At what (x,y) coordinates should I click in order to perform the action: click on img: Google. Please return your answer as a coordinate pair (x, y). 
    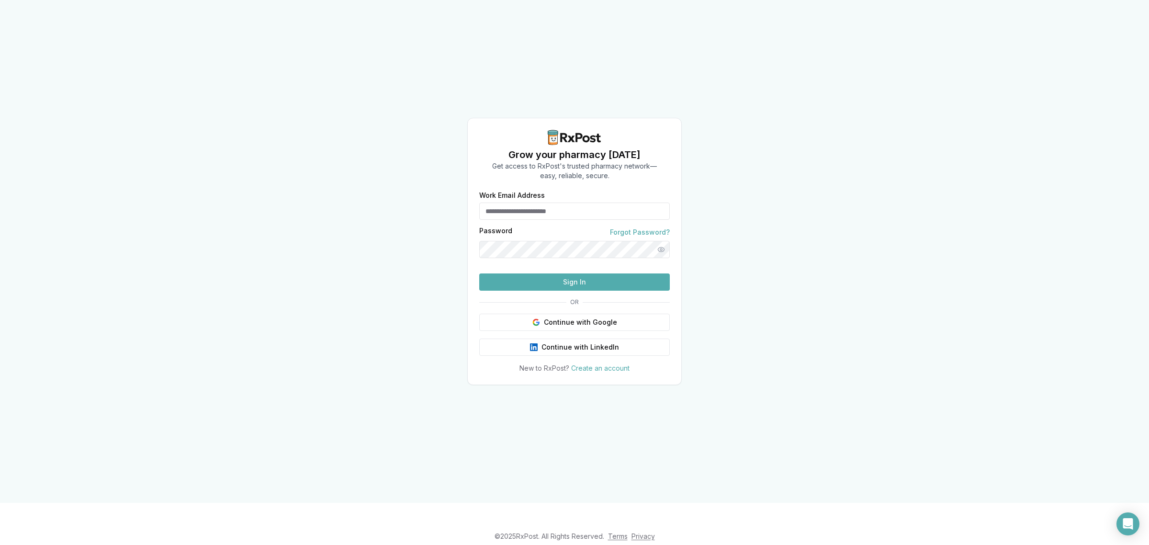
    Looking at the image, I should click on (536, 322).